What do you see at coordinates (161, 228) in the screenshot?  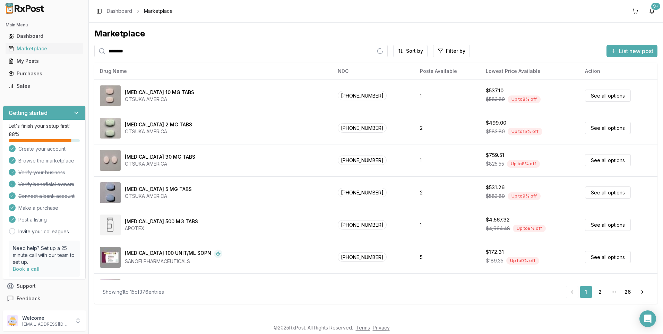 I see `div: APOTEX` at bounding box center [161, 228].